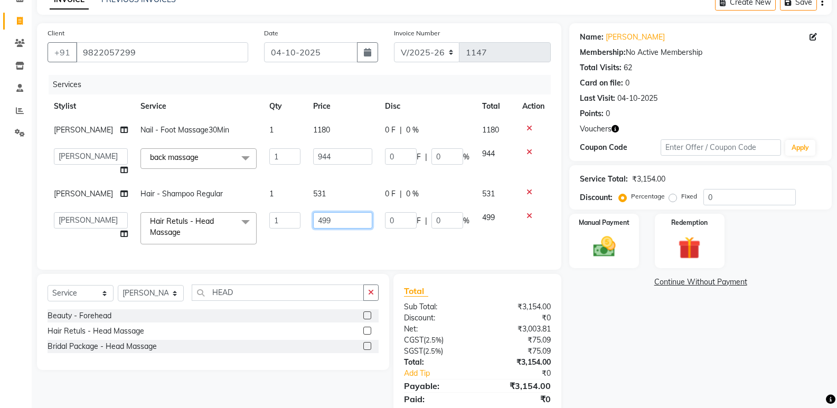  What do you see at coordinates (416, 291) in the screenshot?
I see `span: Total` at bounding box center [416, 291].